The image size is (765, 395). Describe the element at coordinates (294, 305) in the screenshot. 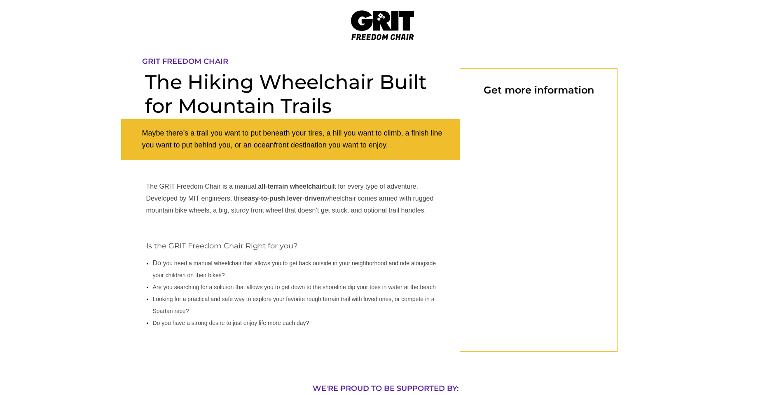

I see `span: Looking for a practical and safe way to explore your favorite rough terrain trail with loved ones...` at that location.